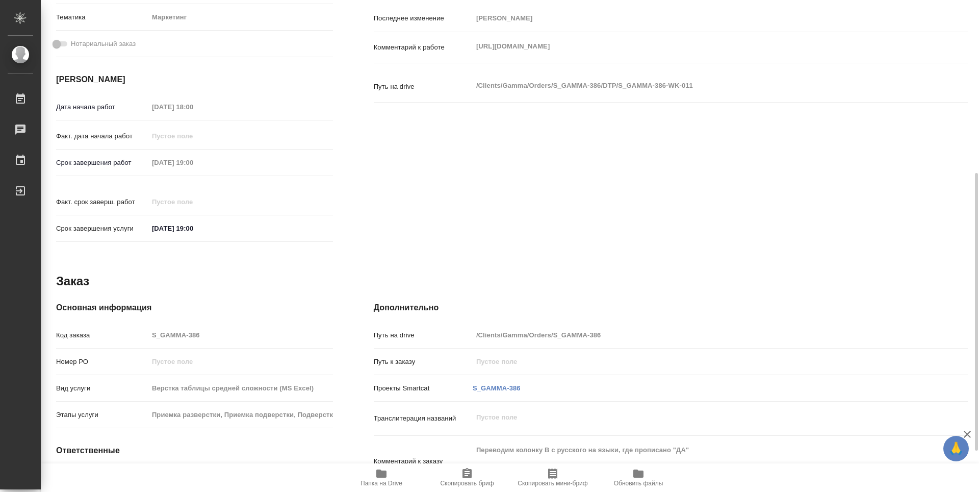 The height and width of the screenshot is (492, 979). I want to click on h4: Ответственные, so click(194, 450).